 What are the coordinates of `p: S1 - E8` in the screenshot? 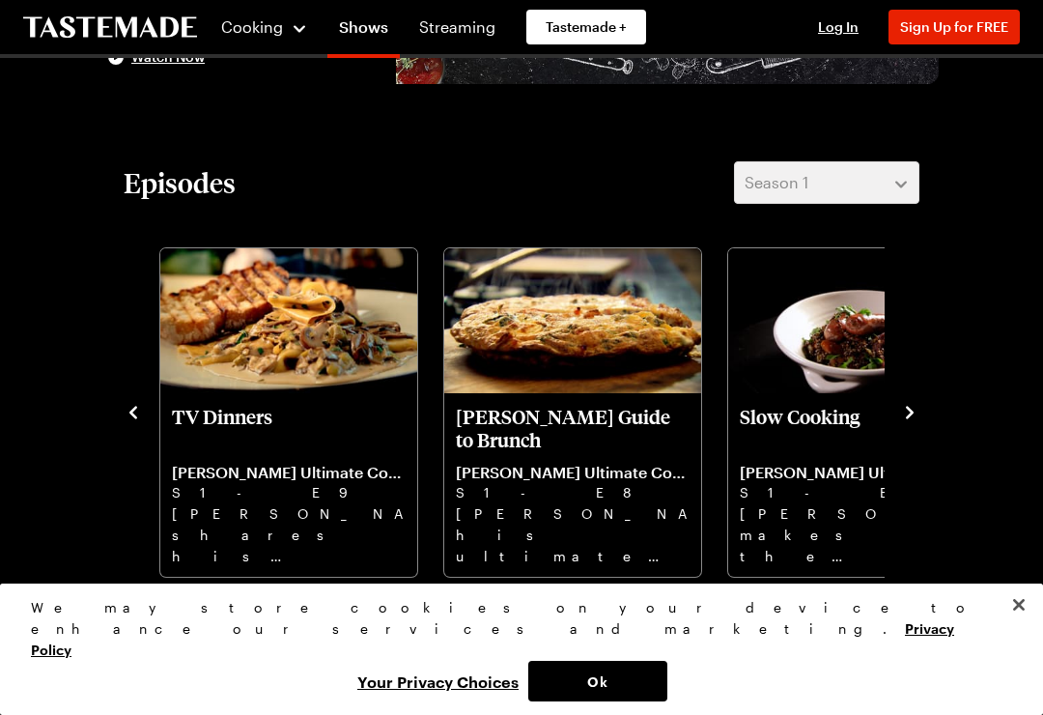 It's located at (573, 493).